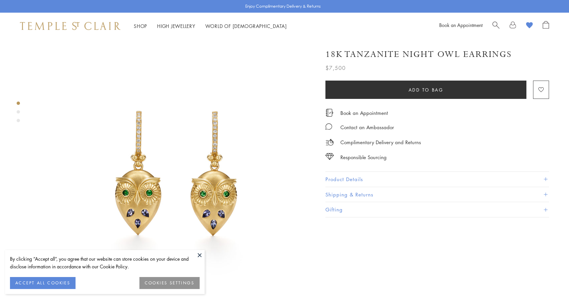 The height and width of the screenshot is (299, 569). What do you see at coordinates (70, 26) in the screenshot?
I see `img: Temple St. Clair` at bounding box center [70, 26].